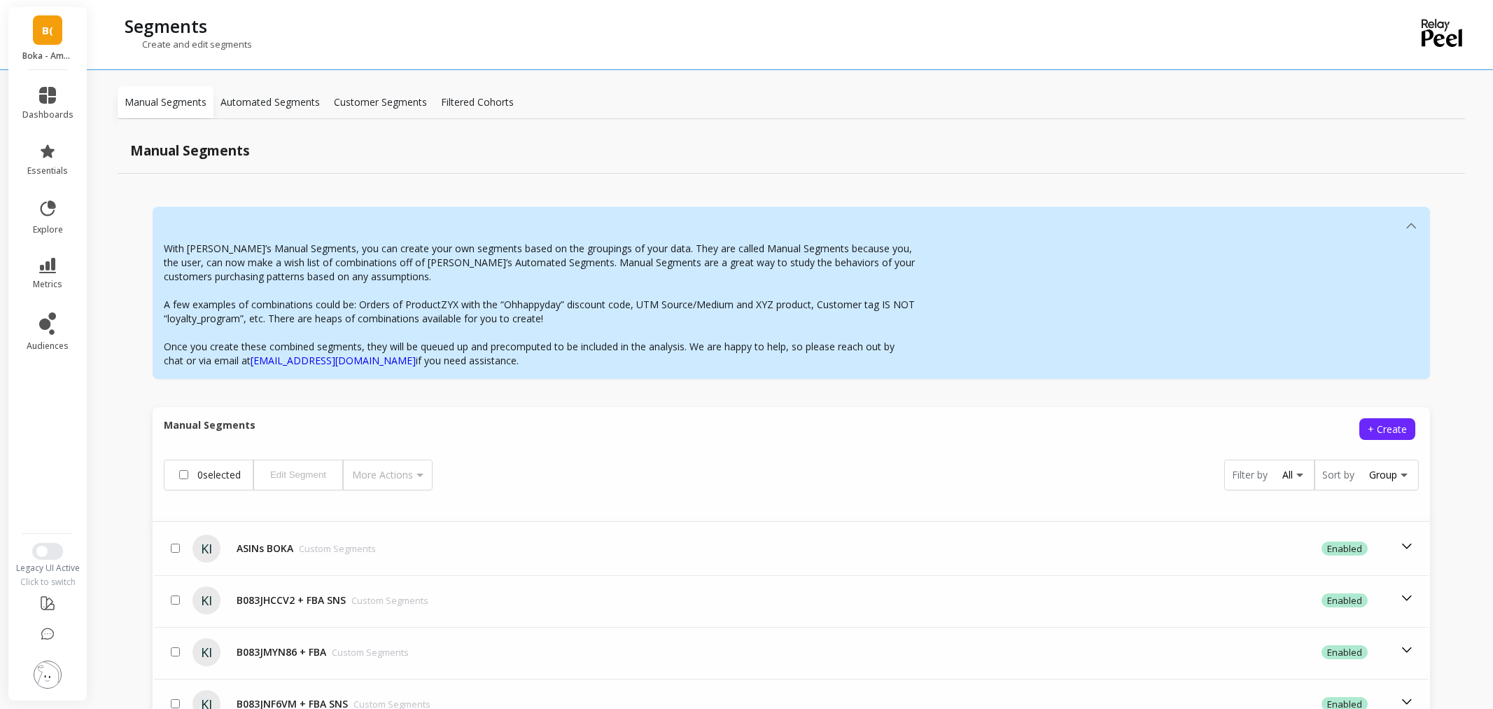  What do you see at coordinates (209, 475) in the screenshot?
I see `div: 0 selected` at bounding box center [209, 475].